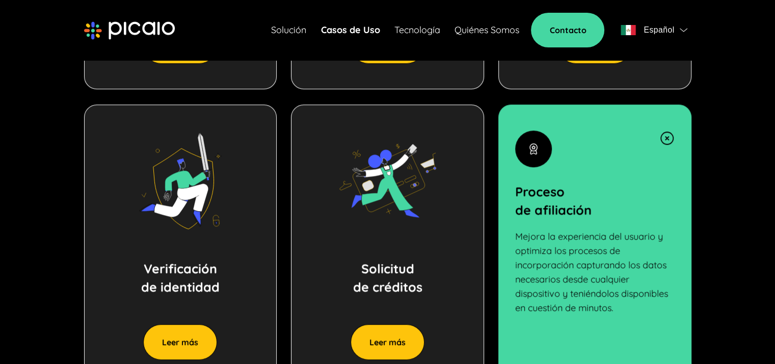 The width and height of the screenshot is (775, 364). Describe the element at coordinates (659, 30) in the screenshot. I see `span: Español` at that location.